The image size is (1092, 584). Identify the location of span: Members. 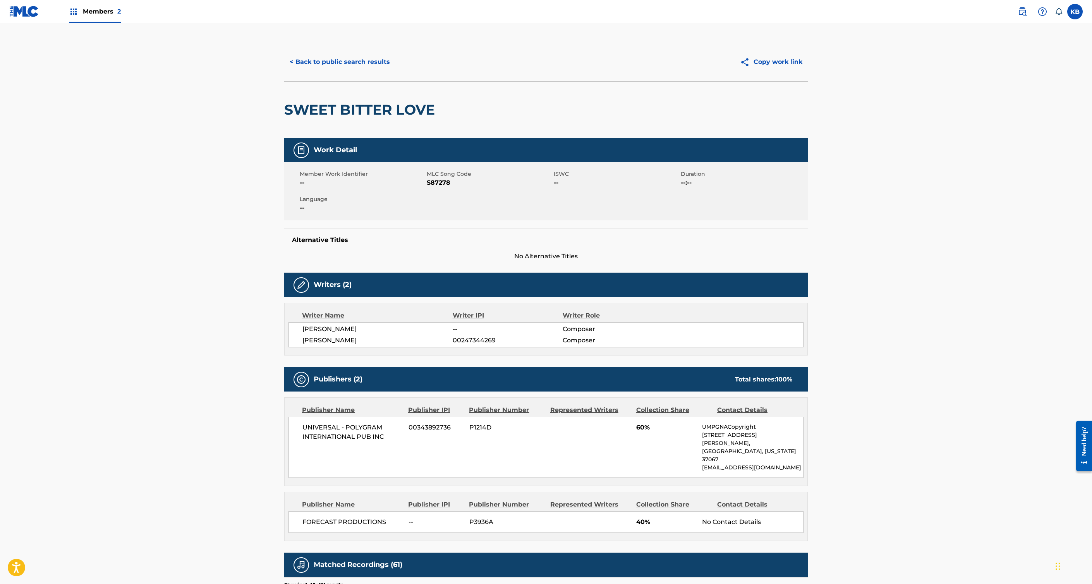
(102, 11).